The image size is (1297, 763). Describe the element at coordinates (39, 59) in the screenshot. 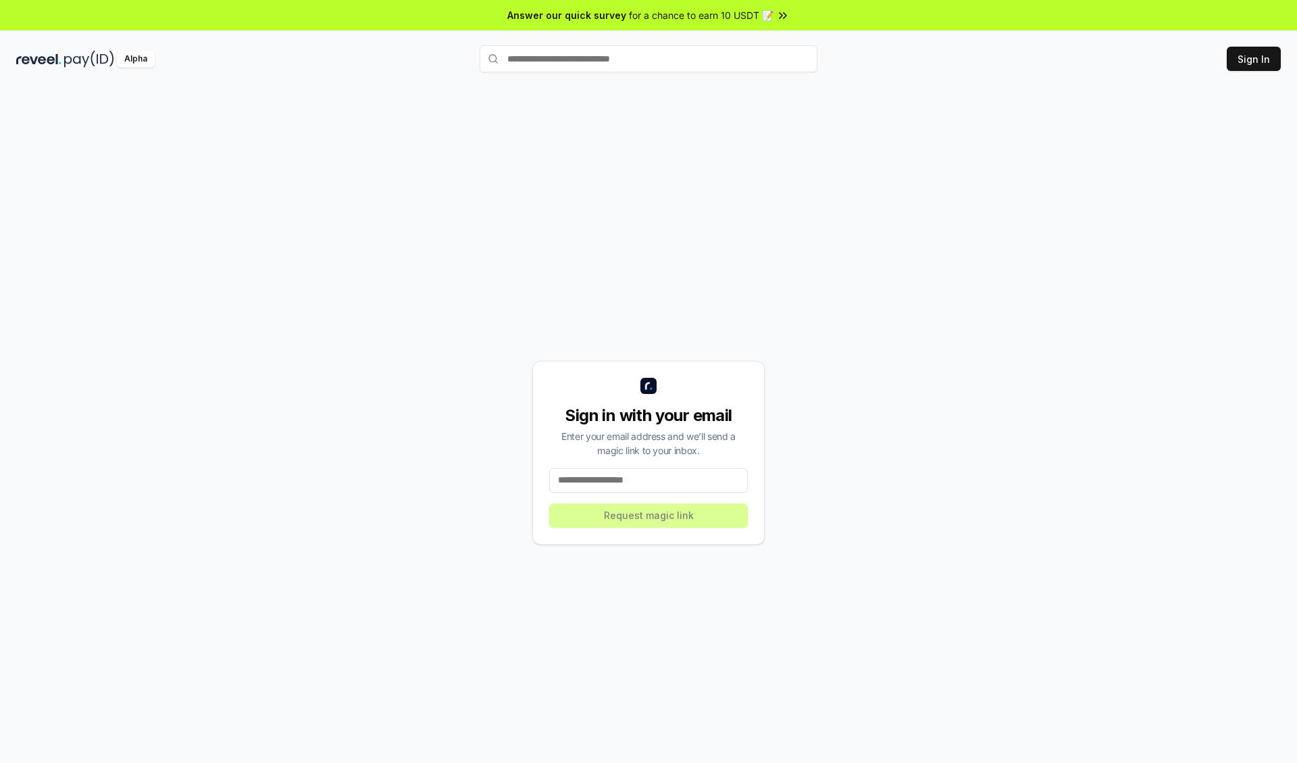

I see `img: reveel_dark` at that location.